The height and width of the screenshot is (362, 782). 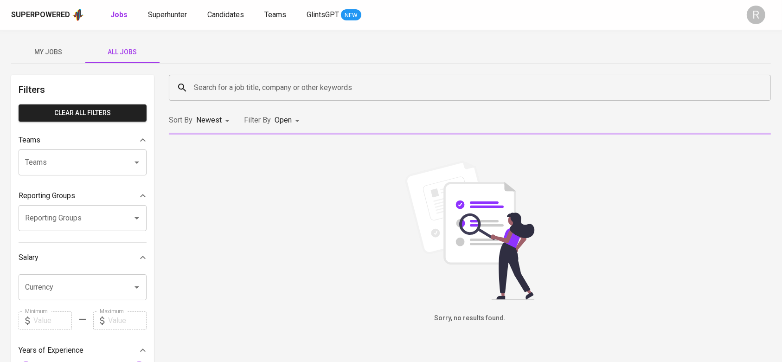 I want to click on span: My Jobs, so click(x=48, y=52).